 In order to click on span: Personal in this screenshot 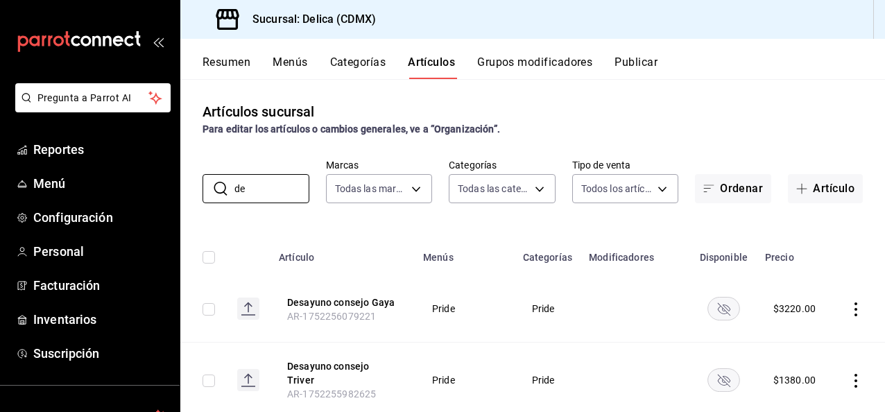, I will do `click(101, 251)`.